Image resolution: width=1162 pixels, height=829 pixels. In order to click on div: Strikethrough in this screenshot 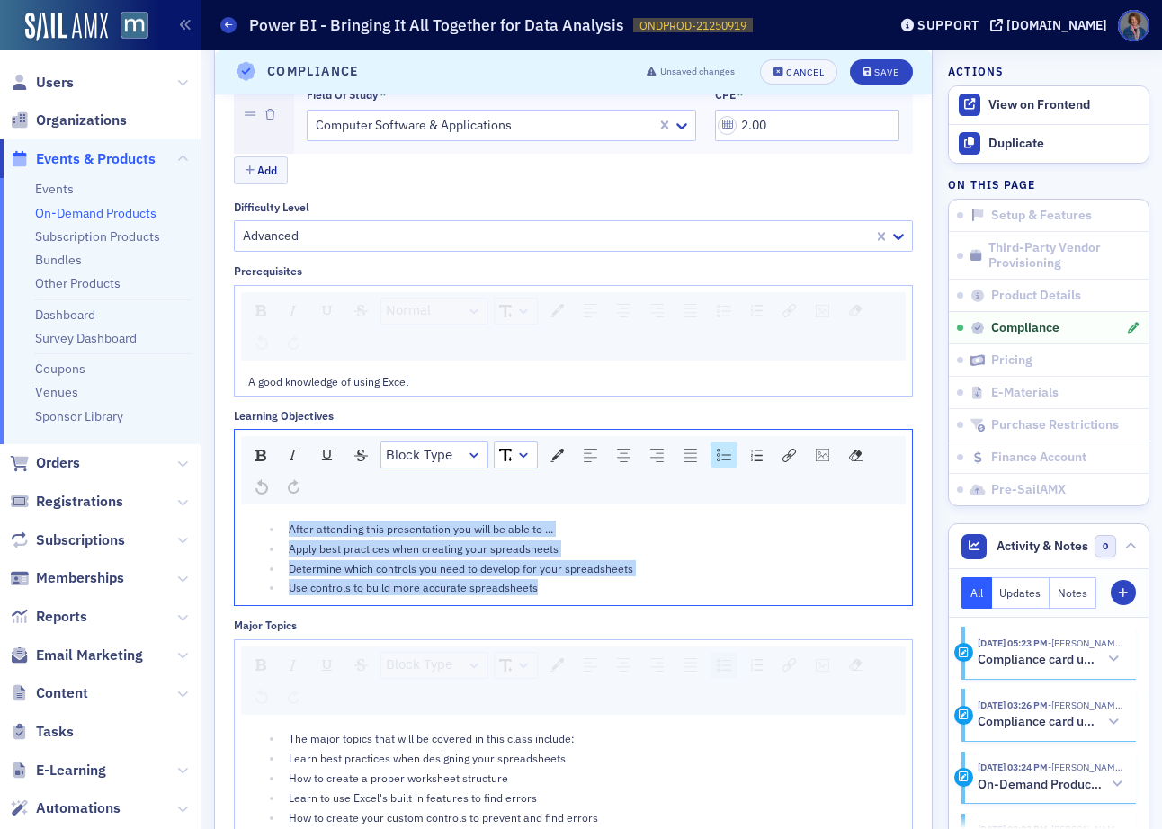, I will do `click(361, 310)`.